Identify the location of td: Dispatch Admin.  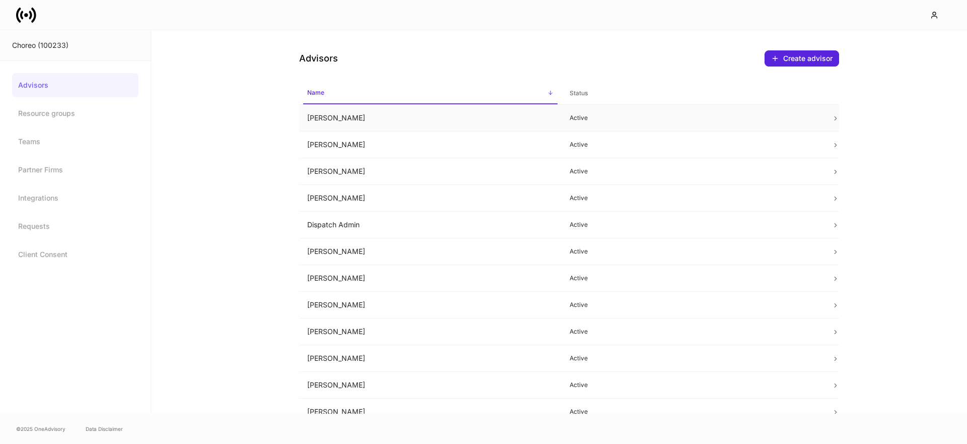
(430, 225).